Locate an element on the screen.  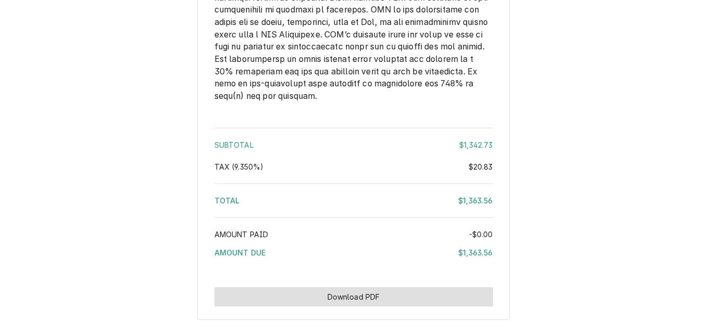
div: Button Group is located at coordinates (353, 297).